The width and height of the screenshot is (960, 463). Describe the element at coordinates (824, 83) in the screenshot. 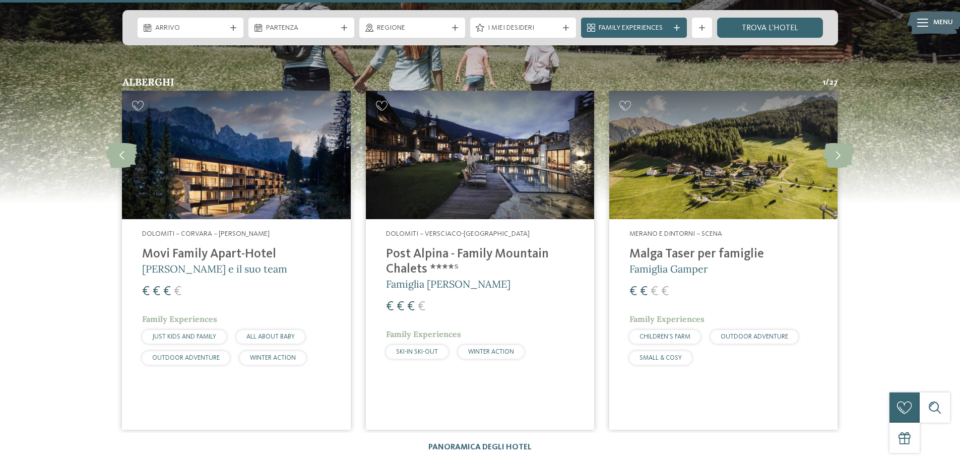

I see `span: 1` at that location.